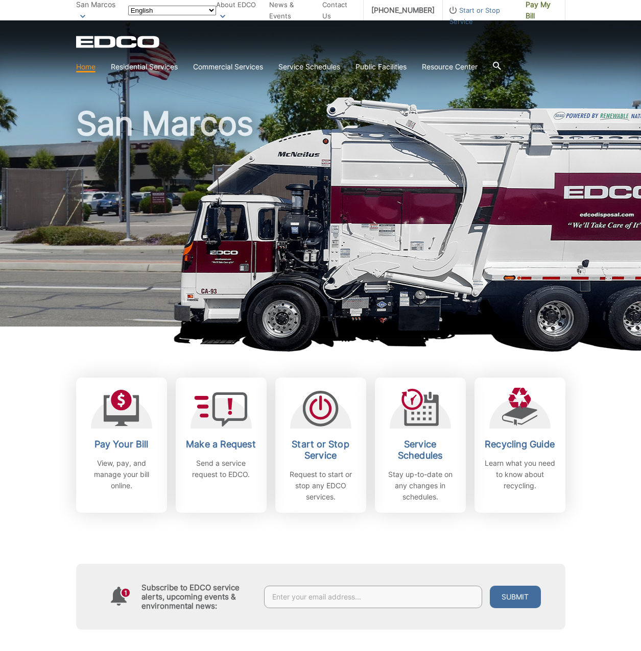 The image size is (641, 651). I want to click on h4: Subscribe to EDCO service alerts, upcoming events & environmental news:, so click(198, 597).